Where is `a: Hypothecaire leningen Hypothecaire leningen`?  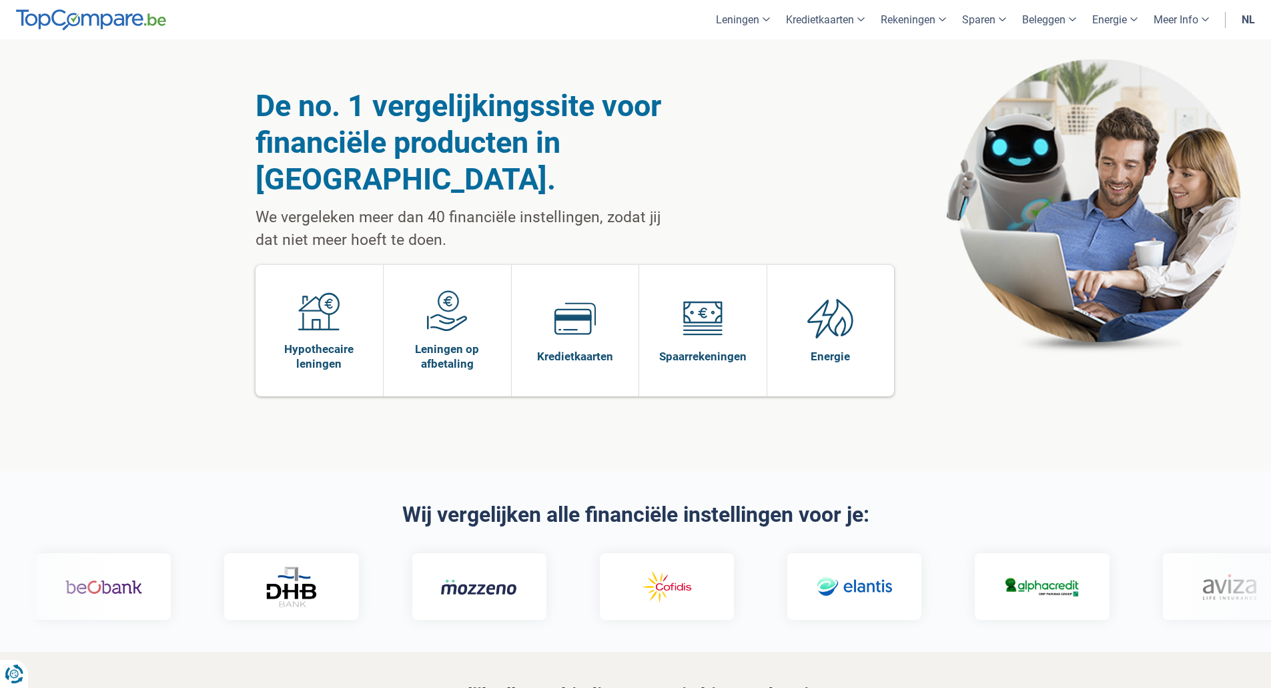
a: Hypothecaire leningen Hypothecaire leningen is located at coordinates (319, 330).